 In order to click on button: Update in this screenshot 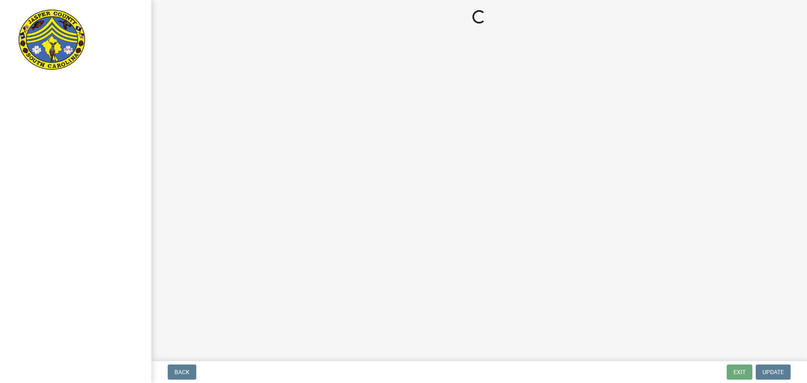, I will do `click(773, 372)`.